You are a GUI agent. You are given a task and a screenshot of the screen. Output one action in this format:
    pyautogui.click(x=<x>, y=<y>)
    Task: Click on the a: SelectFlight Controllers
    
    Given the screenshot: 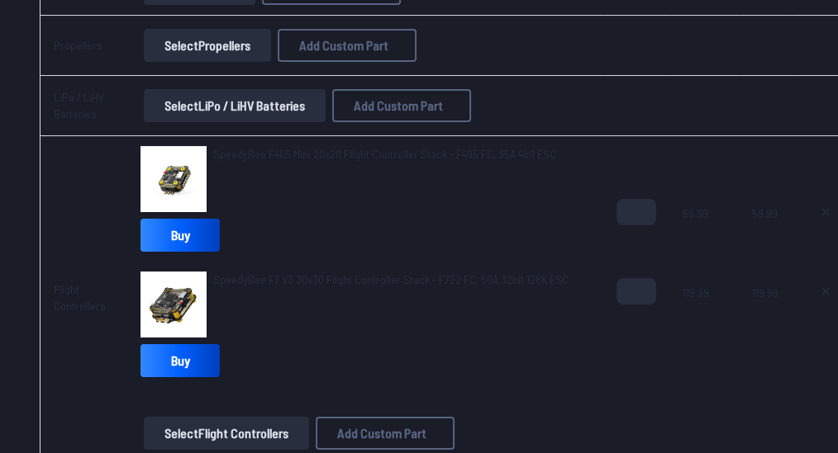 What is the action you would take?
    pyautogui.click(x=226, y=434)
    